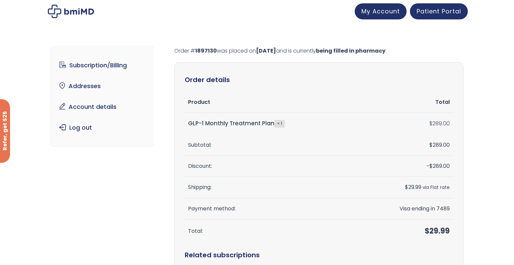 Image resolution: width=514 pixels, height=265 pixels. What do you see at coordinates (102, 107) in the screenshot?
I see `a: Account details` at bounding box center [102, 107].